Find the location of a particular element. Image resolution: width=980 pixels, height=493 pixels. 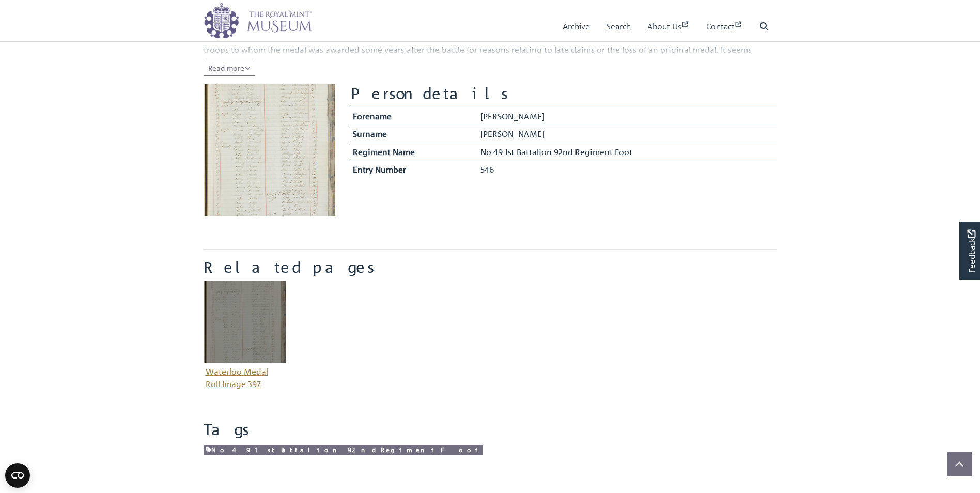

a: Would you like to provide feedback? is located at coordinates (970, 251).